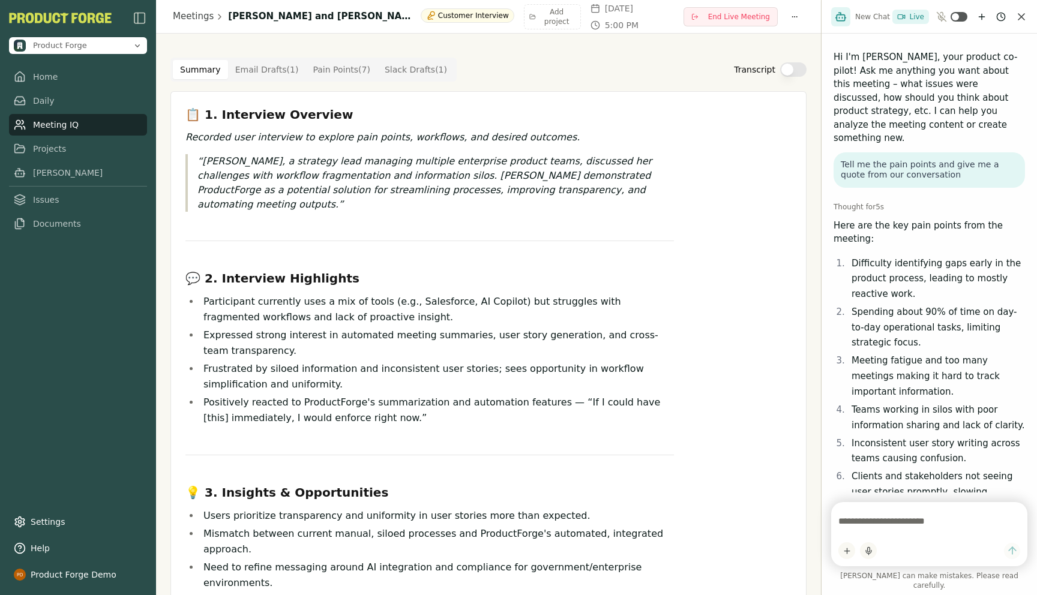 Image resolution: width=1037 pixels, height=595 pixels. What do you see at coordinates (846, 551) in the screenshot?
I see `button: Add content to chat` at bounding box center [846, 551].